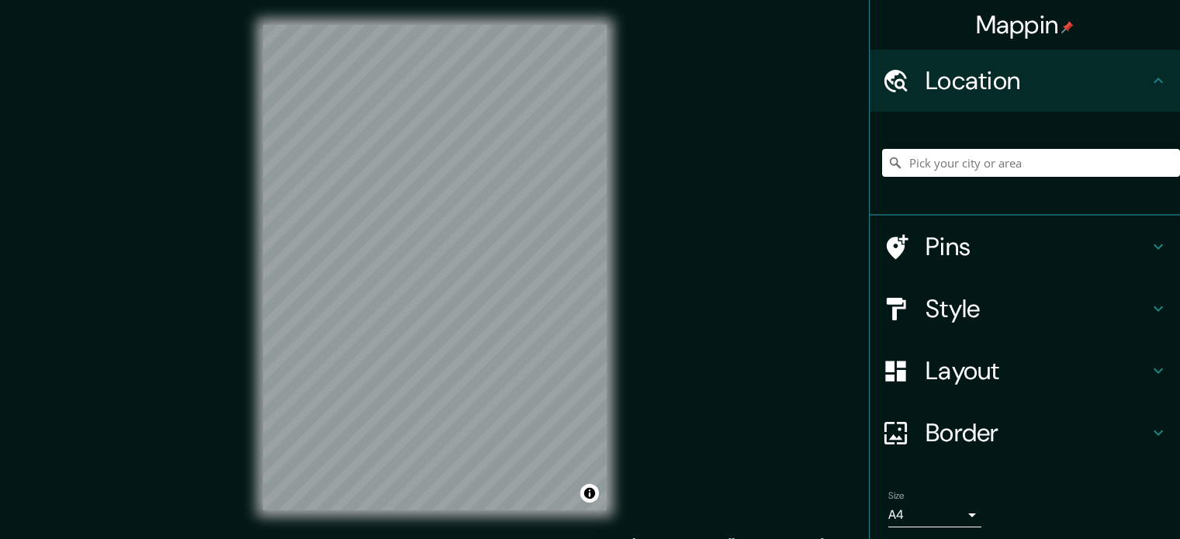 Image resolution: width=1180 pixels, height=539 pixels. Describe the element at coordinates (590, 493) in the screenshot. I see `button: Toggle attribution` at that location.